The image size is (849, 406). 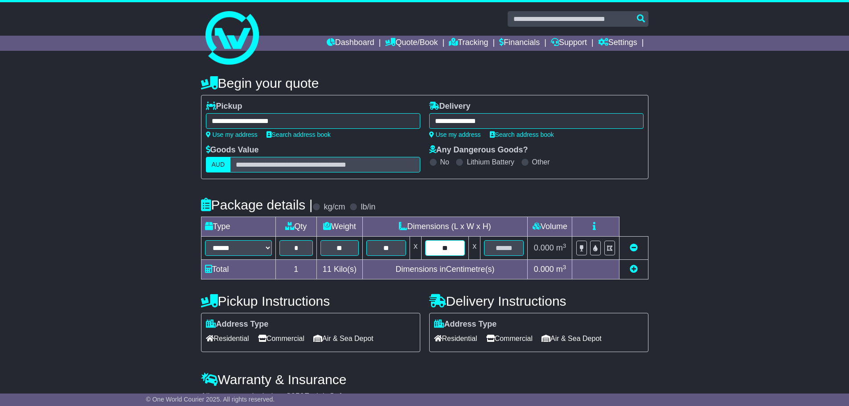 I want to click on span: 250, so click(x=298, y=396).